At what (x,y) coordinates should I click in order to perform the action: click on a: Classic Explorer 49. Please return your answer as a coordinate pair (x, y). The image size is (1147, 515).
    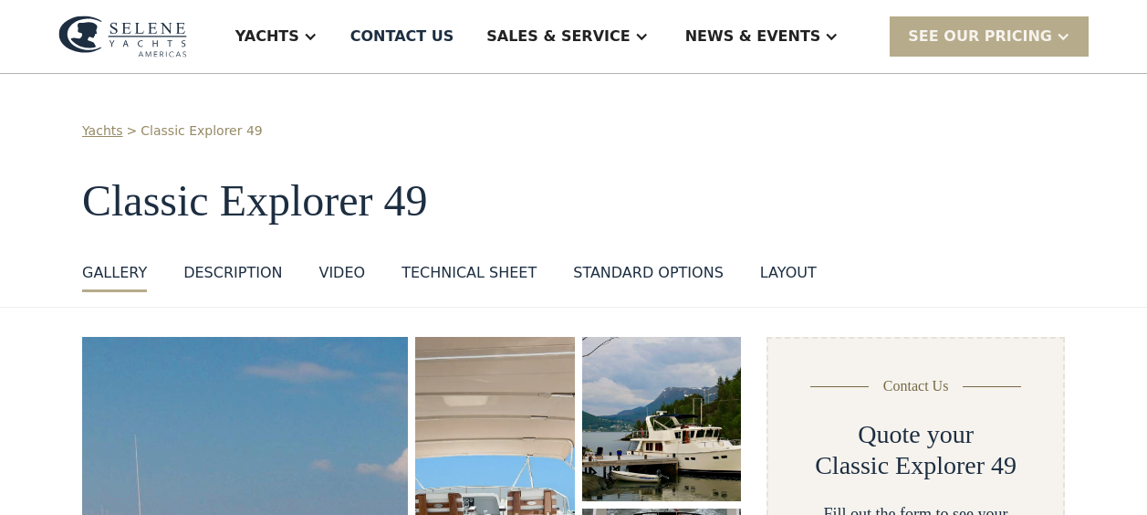
    Looking at the image, I should click on (201, 130).